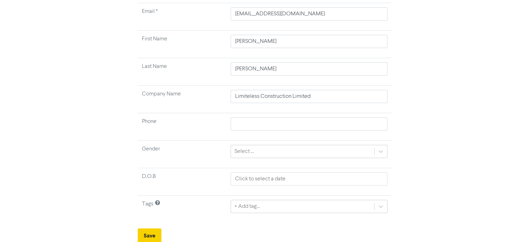  I want to click on td: Required, so click(182, 17).